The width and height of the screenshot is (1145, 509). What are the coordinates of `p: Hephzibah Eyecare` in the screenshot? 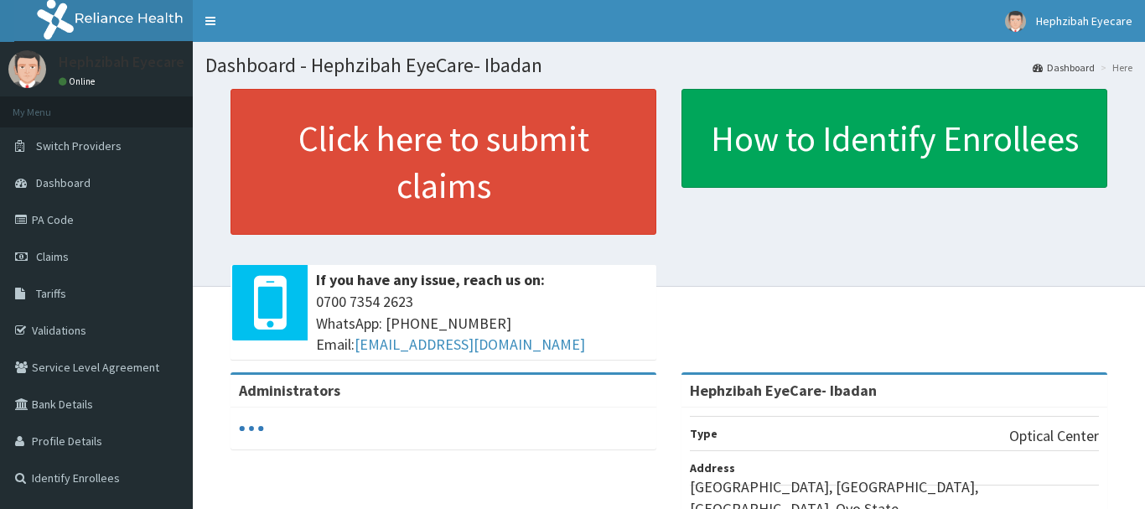 It's located at (122, 62).